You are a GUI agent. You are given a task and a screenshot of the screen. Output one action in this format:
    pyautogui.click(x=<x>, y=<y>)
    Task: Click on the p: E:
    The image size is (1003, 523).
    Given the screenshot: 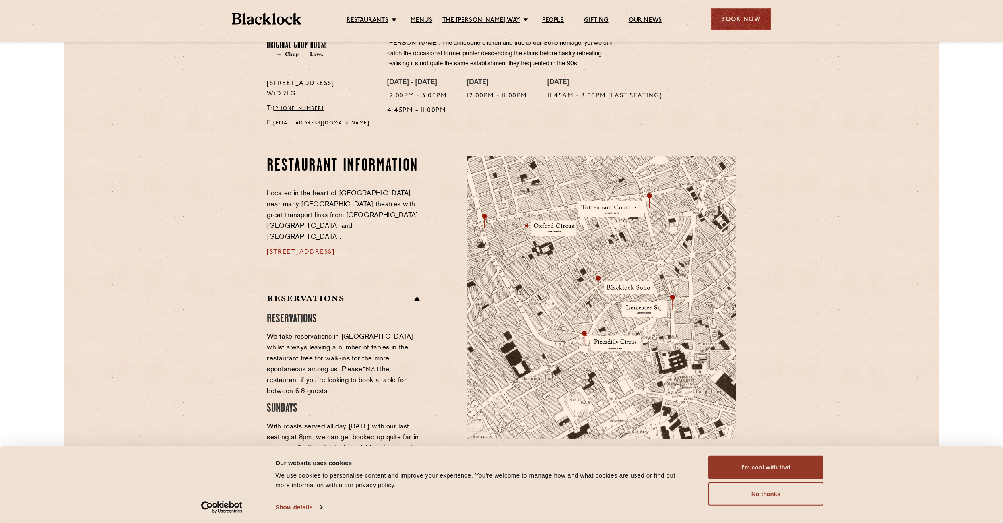 What is the action you would take?
    pyautogui.click(x=321, y=123)
    